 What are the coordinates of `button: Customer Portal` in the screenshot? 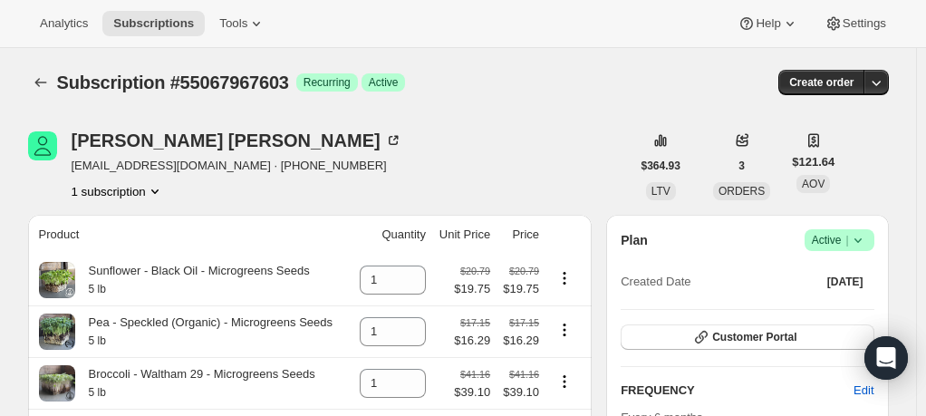 It's located at (747, 337).